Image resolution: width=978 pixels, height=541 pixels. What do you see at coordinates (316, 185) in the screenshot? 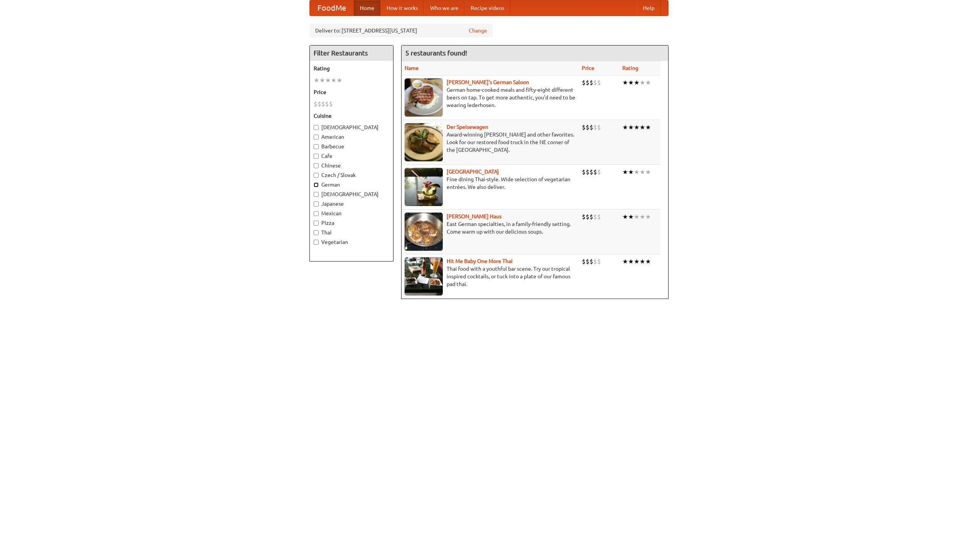
I see `input: German` at bounding box center [316, 185].